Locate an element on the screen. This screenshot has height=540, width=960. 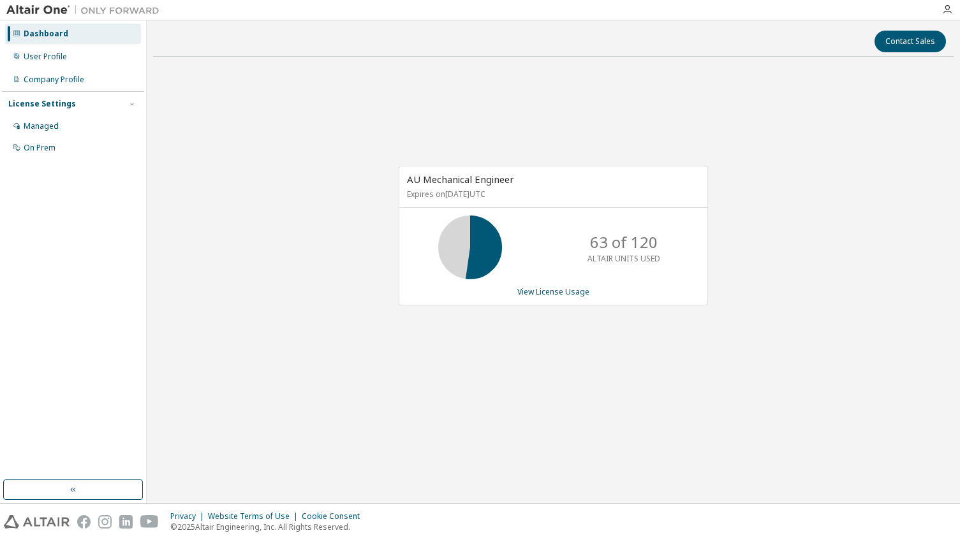
div: Managed is located at coordinates (41, 126).